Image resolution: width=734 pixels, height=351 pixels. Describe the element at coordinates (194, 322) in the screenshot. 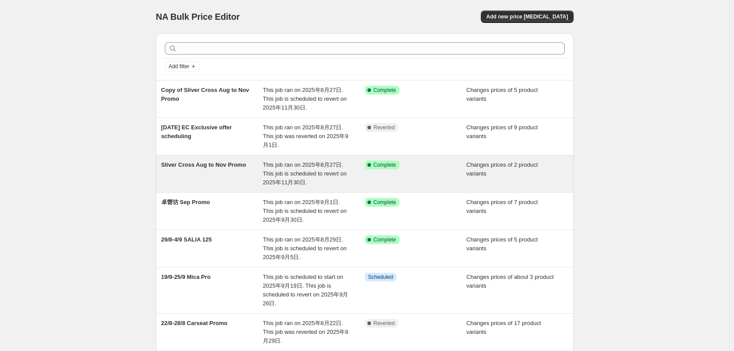

I see `span: 22/8-28/8 Carseat Promo` at that location.